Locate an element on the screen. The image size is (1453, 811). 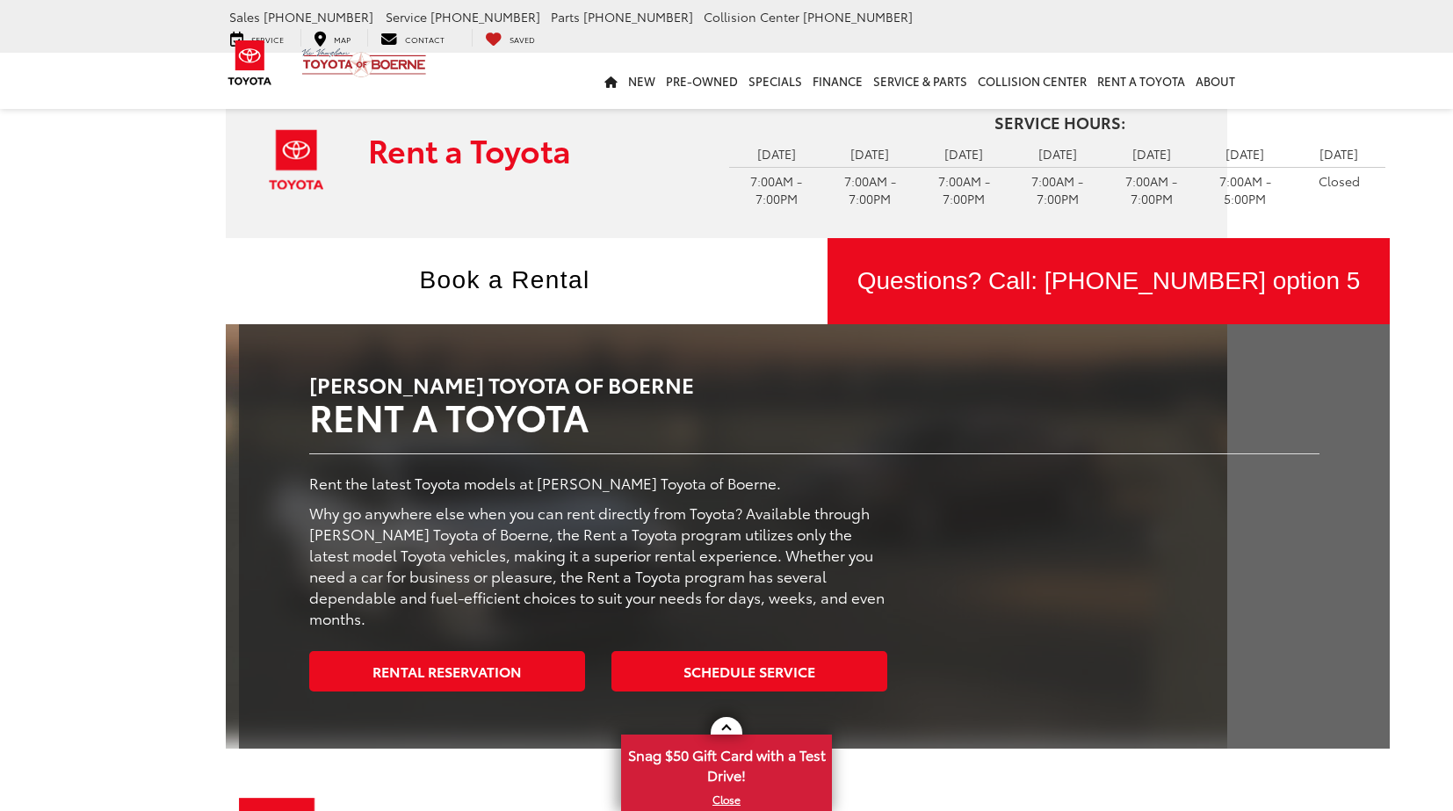
h4: Service Hours: is located at coordinates (1060, 123).